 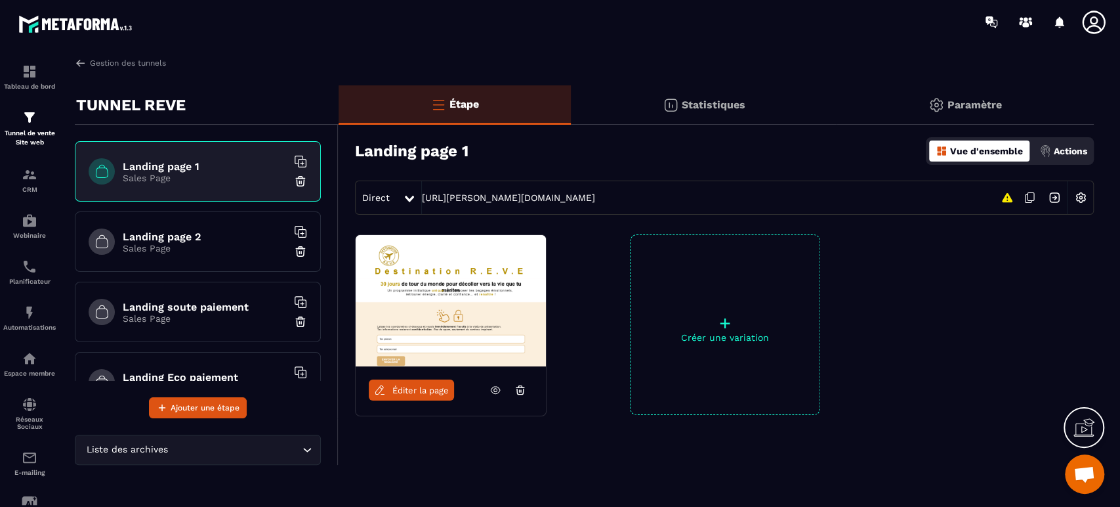 What do you see at coordinates (30, 189) in the screenshot?
I see `p: CRM` at bounding box center [30, 189].